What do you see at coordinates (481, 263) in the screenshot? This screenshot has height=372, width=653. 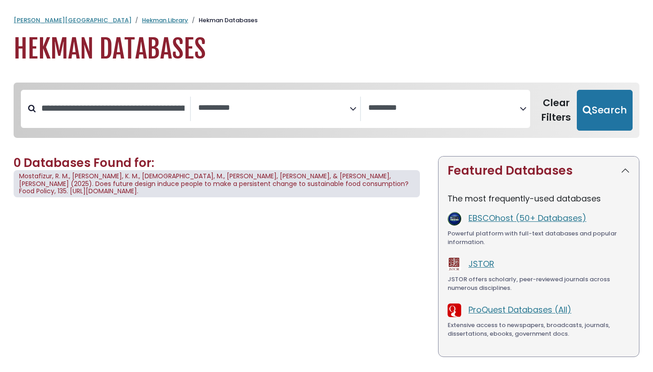 I see `a: JSTOR` at bounding box center [481, 263].